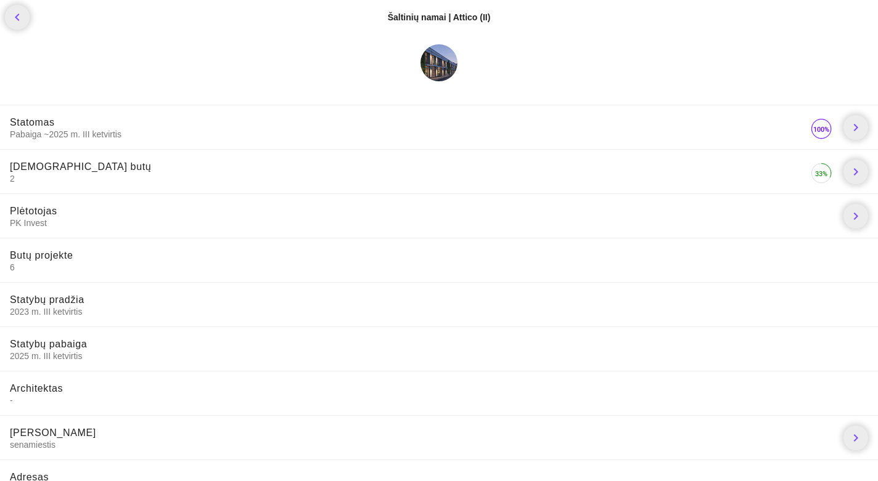 The height and width of the screenshot is (481, 878). What do you see at coordinates (41, 255) in the screenshot?
I see `span: Butų projekte` at bounding box center [41, 255].